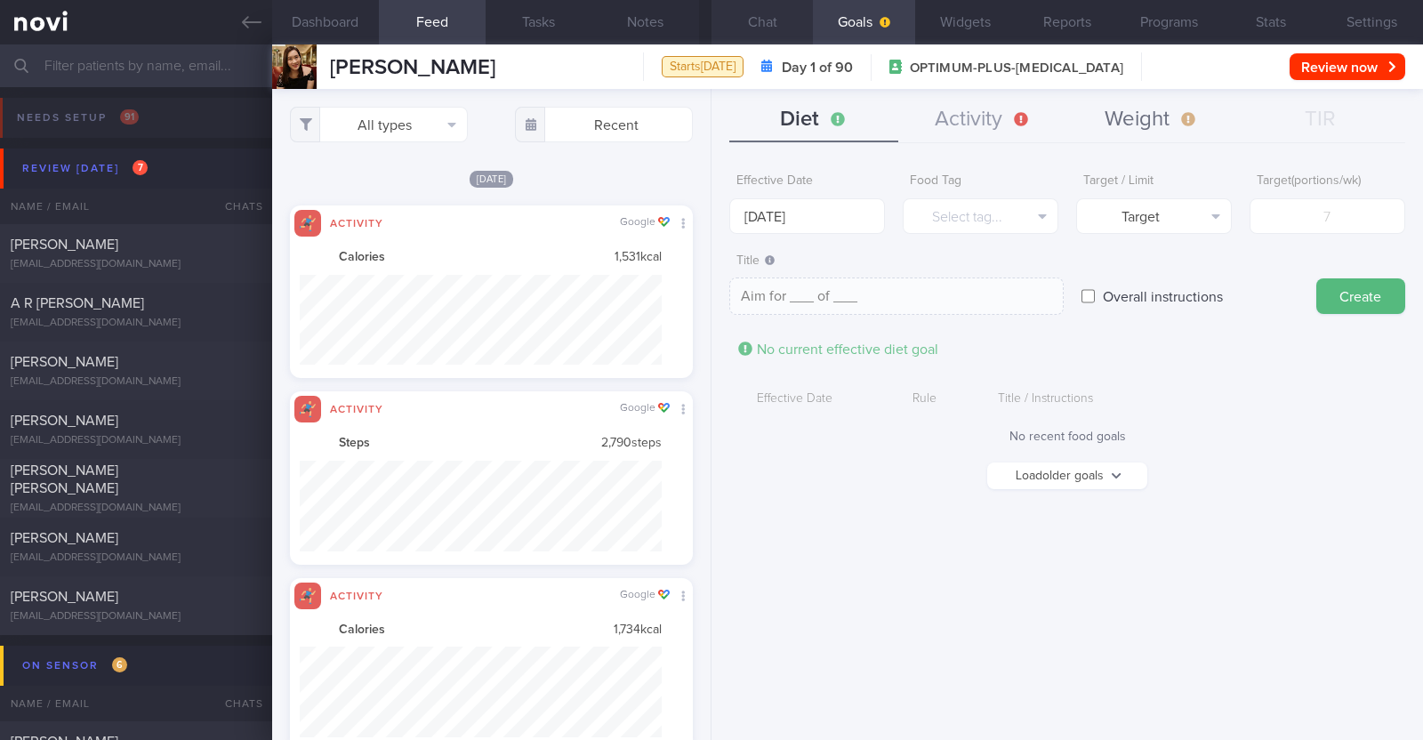 This screenshot has height=740, width=1423. Describe the element at coordinates (1152, 120) in the screenshot. I see `button: Weight` at that location.